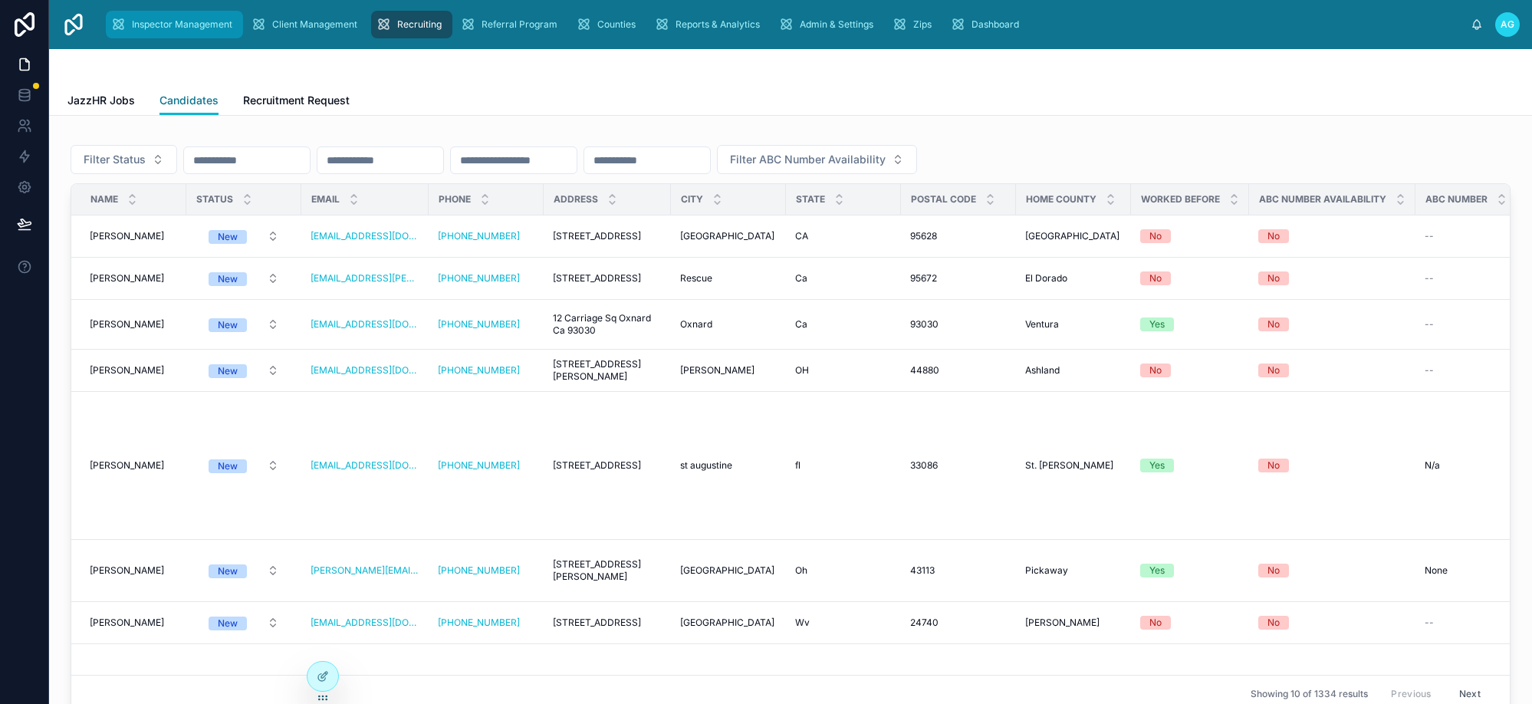 This screenshot has width=1532, height=704. Describe the element at coordinates (1061, 199) in the screenshot. I see `span: Home County` at that location.